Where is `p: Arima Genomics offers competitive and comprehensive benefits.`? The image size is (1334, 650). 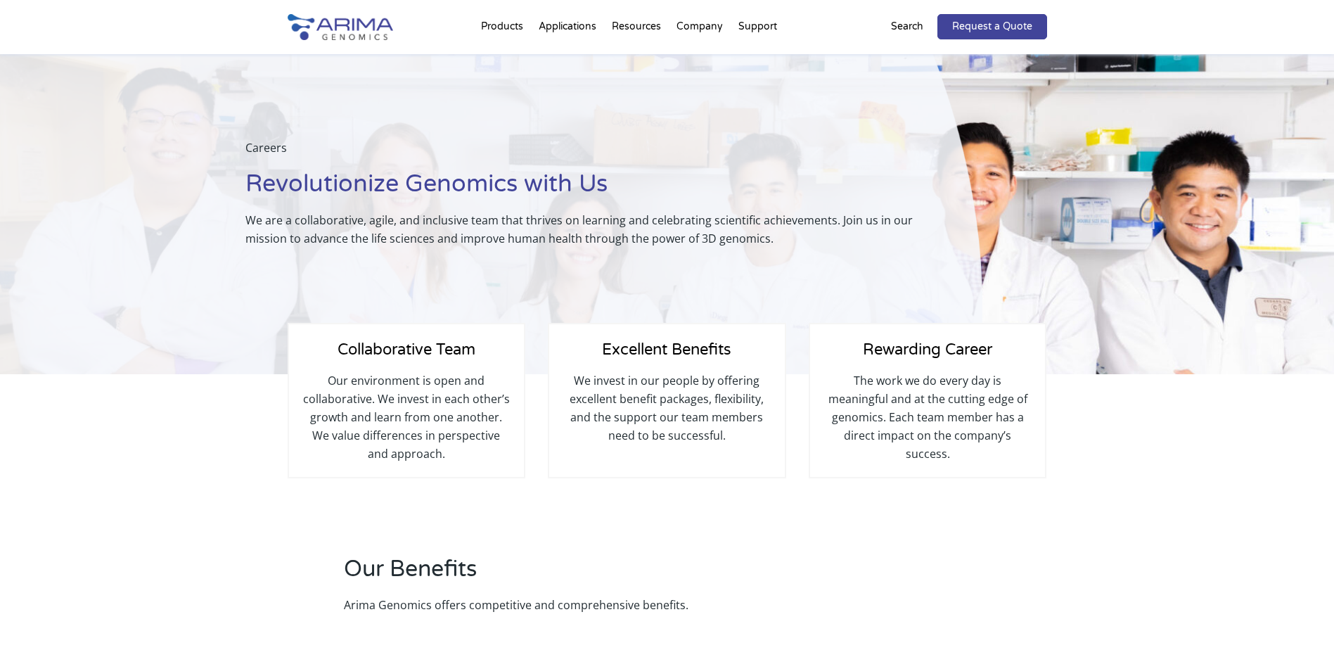
p: Arima Genomics offers competitive and comprehensive benefits. is located at coordinates (595, 605).